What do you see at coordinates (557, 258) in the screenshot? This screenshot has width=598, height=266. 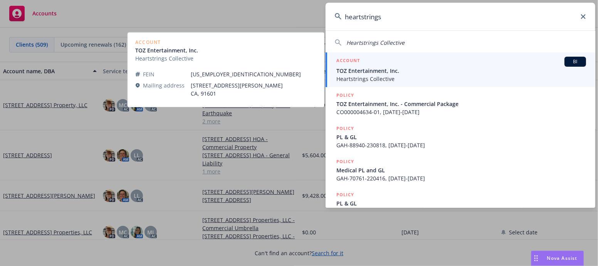 I see `button: Nova Assist` at bounding box center [557, 258].